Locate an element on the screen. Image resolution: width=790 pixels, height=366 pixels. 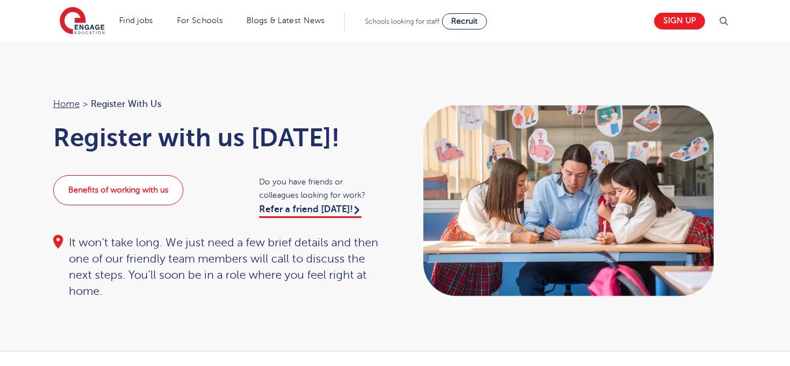
a: For Schools is located at coordinates (200, 20).